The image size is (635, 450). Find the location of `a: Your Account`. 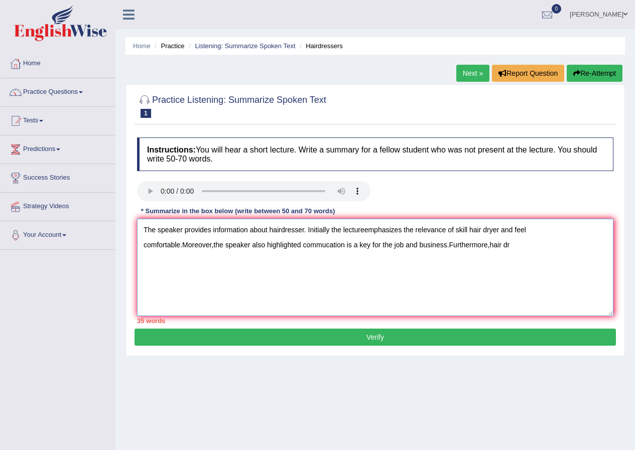

a: Your Account is located at coordinates (58, 234).